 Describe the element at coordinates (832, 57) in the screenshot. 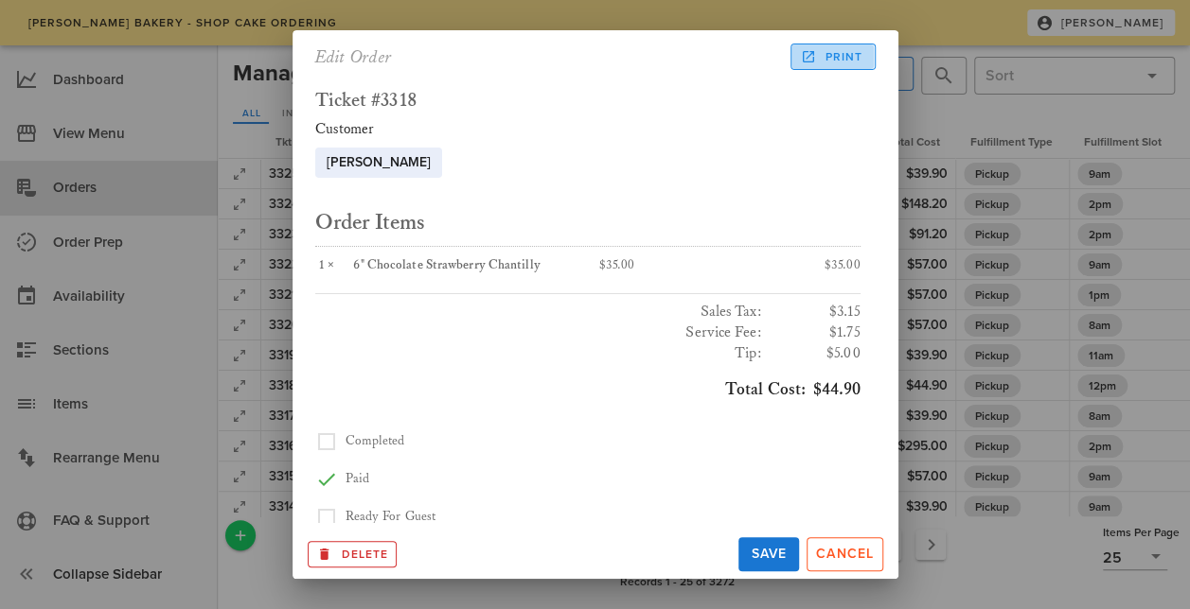

I see `a: Print` at that location.